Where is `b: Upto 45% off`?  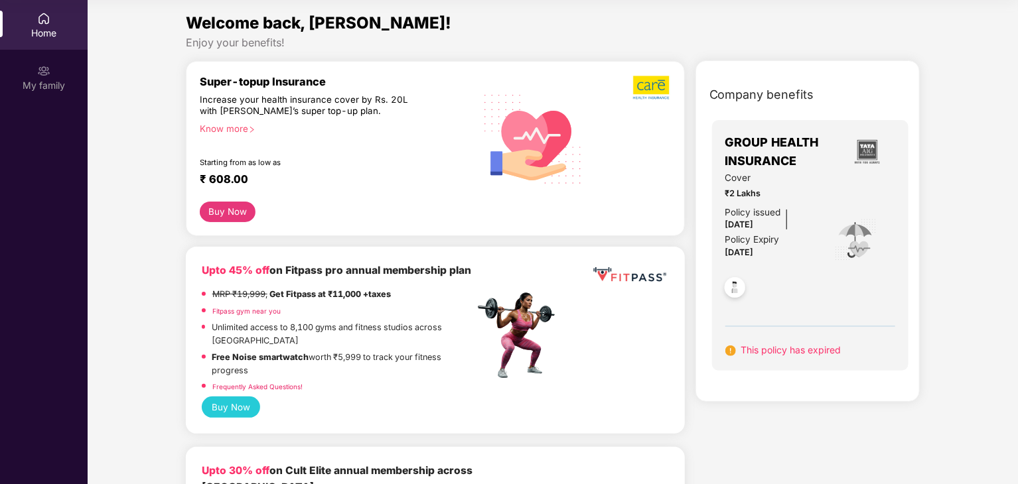
b: Upto 45% off is located at coordinates (236, 270).